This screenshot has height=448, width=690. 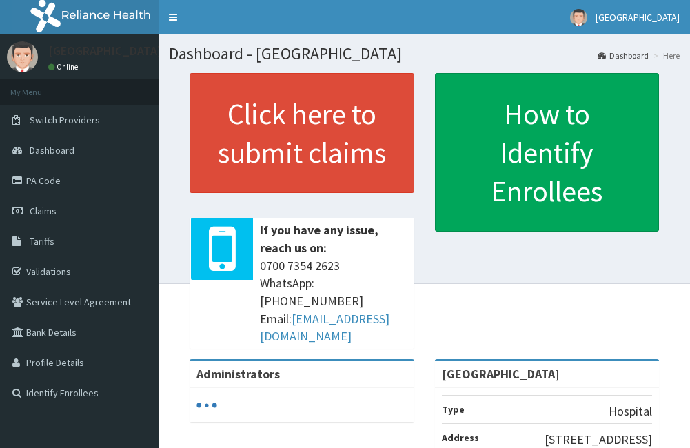 What do you see at coordinates (547, 152) in the screenshot?
I see `a: How to Identify Enrollees` at bounding box center [547, 152].